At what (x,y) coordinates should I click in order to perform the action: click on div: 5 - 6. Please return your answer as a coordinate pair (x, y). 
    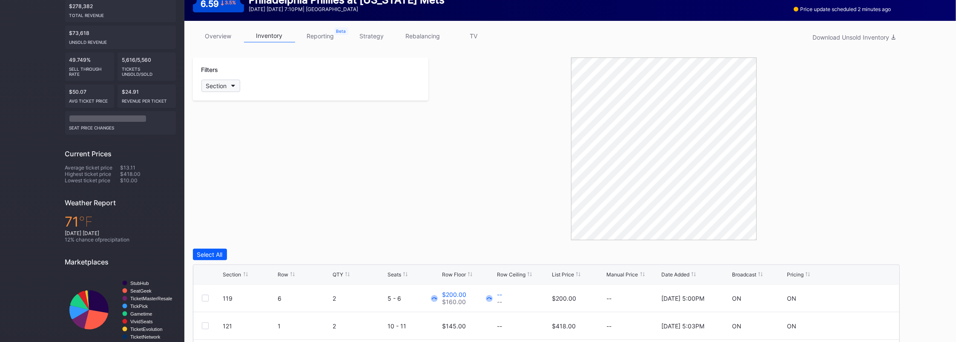
    Looking at the image, I should click on (414, 298).